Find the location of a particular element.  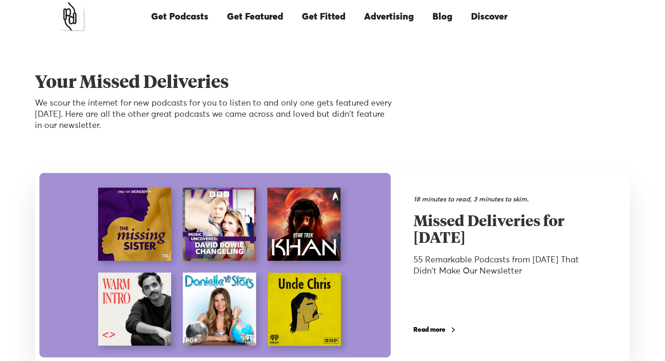

p: We scour the internet for new podcasts for you to listen to and only one gets featured every [DAT... is located at coordinates (214, 114).